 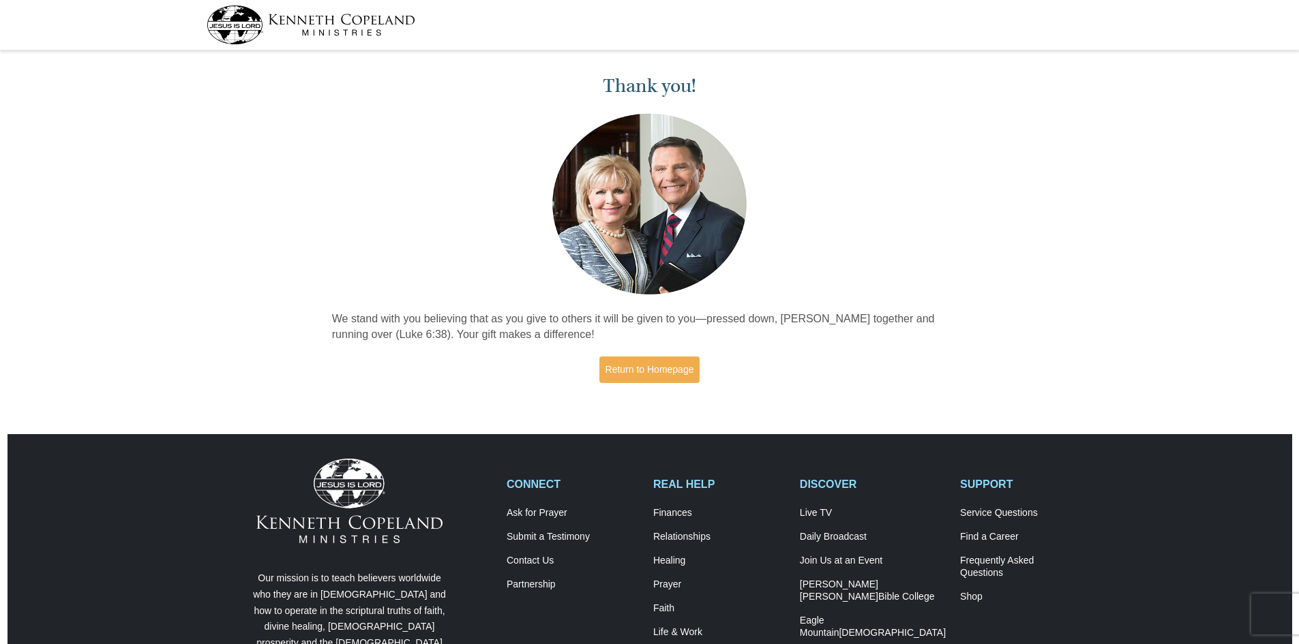 I want to click on a: Submit a Testimony, so click(x=573, y=537).